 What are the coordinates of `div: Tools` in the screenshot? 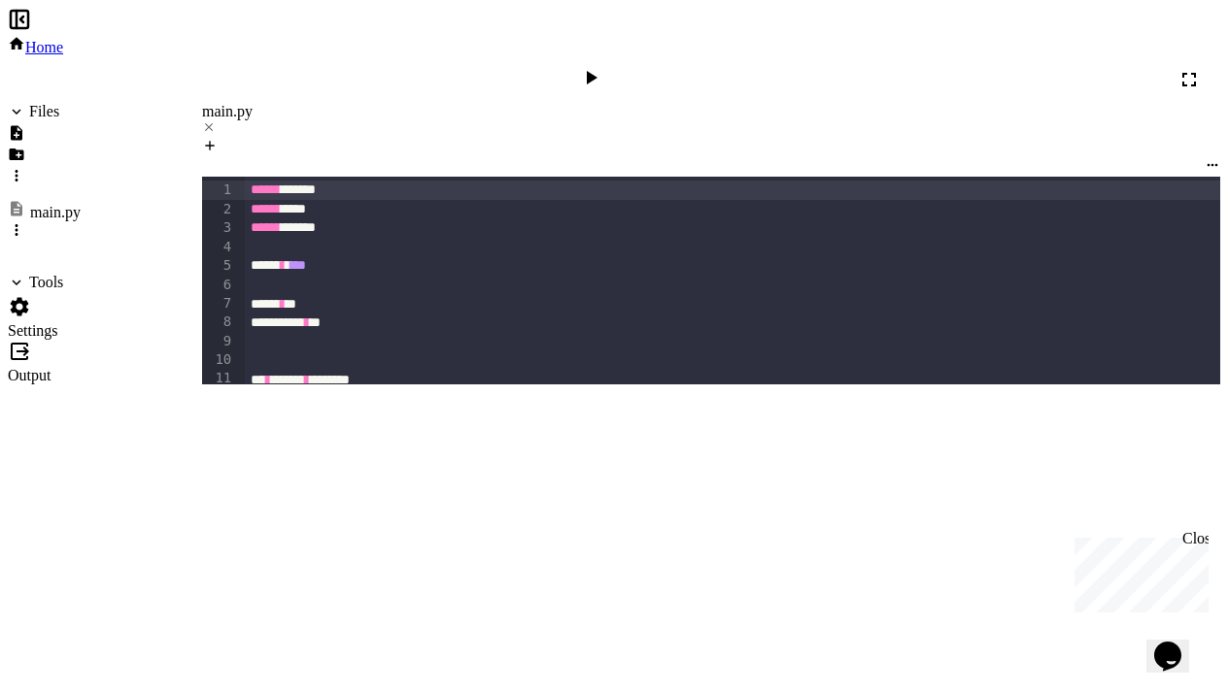 It's located at (46, 283).